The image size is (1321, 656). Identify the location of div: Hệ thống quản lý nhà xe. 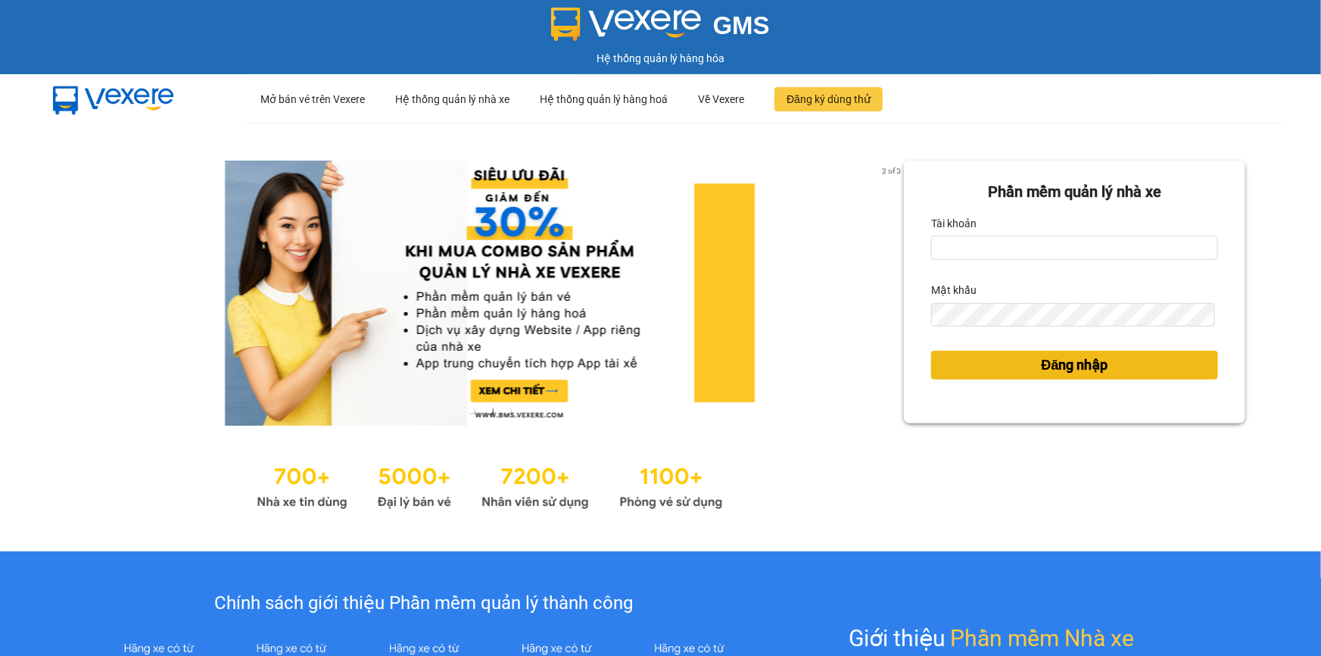
(452, 99).